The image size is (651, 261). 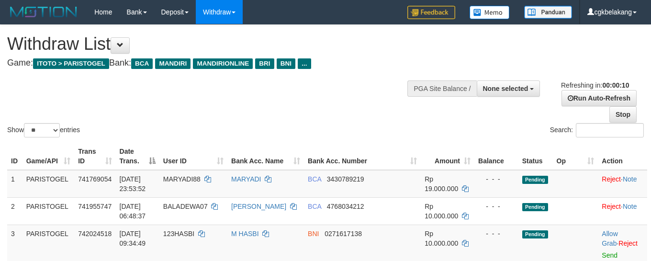 I want to click on span: 741955747, so click(x=95, y=206).